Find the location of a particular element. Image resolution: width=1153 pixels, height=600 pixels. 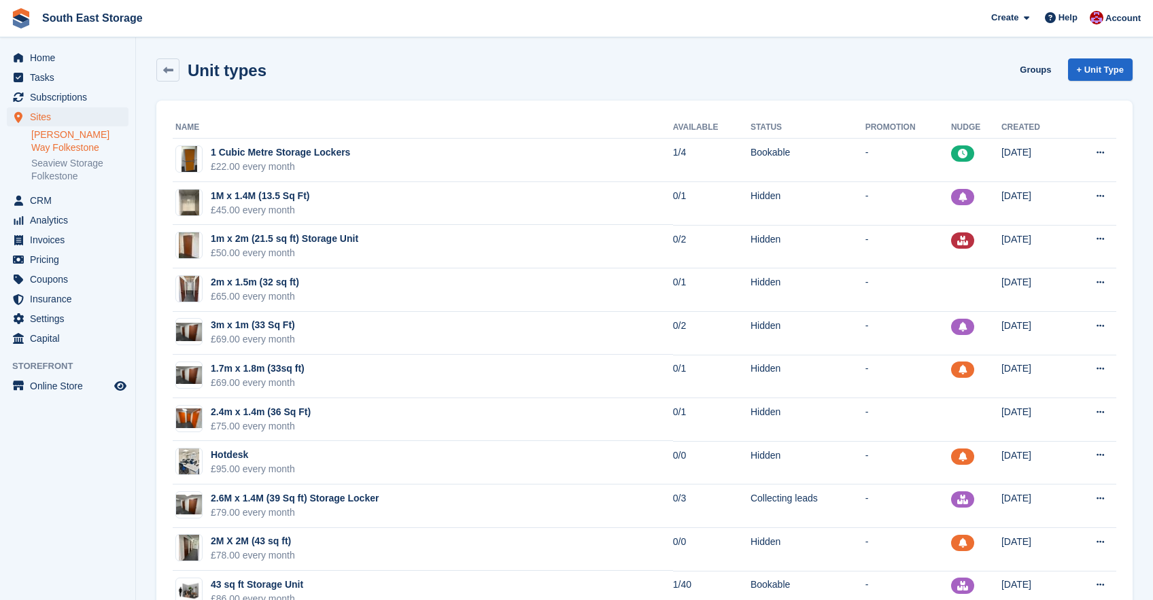

div: £22.00 every month is located at coordinates (280, 167).